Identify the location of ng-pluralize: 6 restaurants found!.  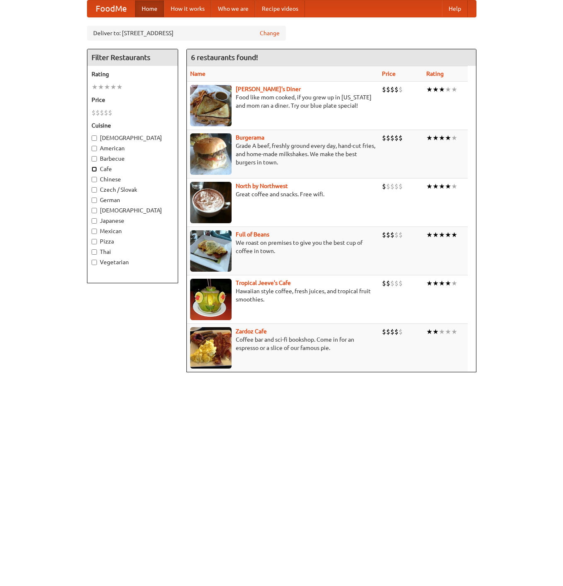
(224, 57).